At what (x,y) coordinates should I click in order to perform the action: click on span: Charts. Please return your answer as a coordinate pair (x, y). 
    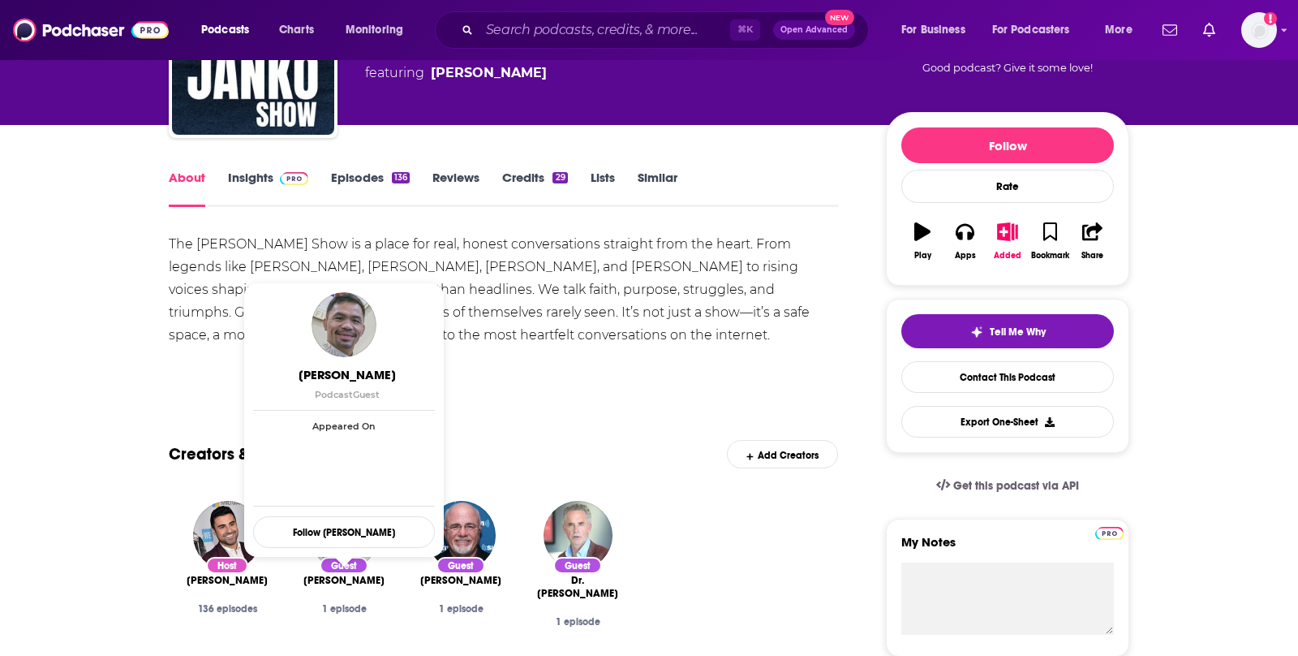
    Looking at the image, I should click on (296, 30).